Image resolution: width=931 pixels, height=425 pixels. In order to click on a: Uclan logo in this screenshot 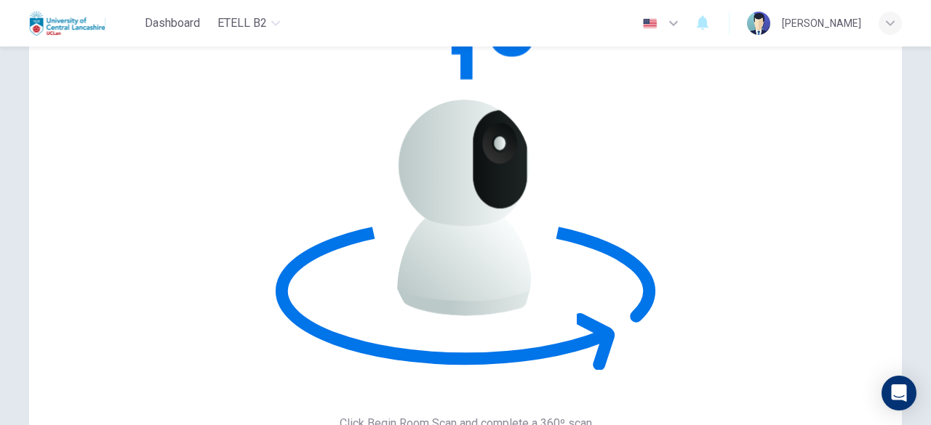, I will do `click(84, 23)`.